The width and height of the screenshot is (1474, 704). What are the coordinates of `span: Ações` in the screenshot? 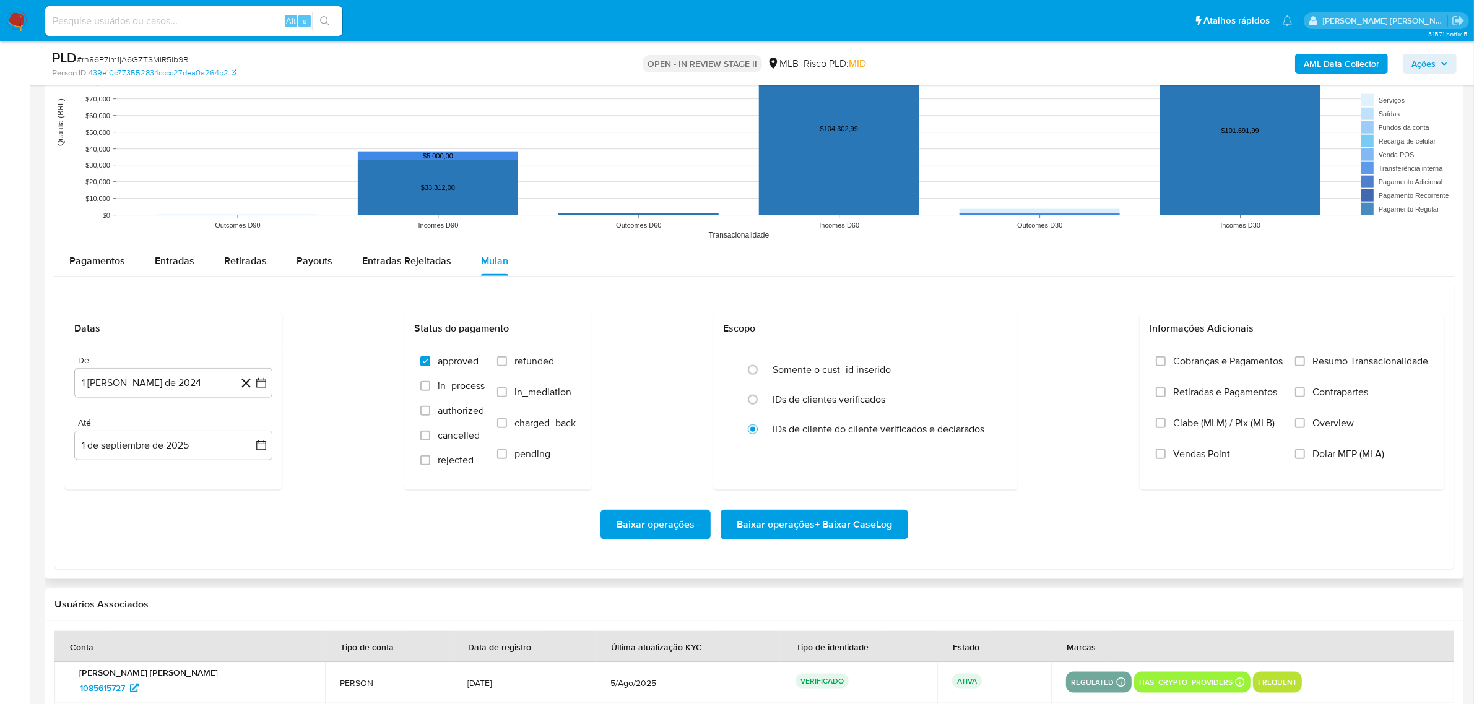 It's located at (1423, 64).